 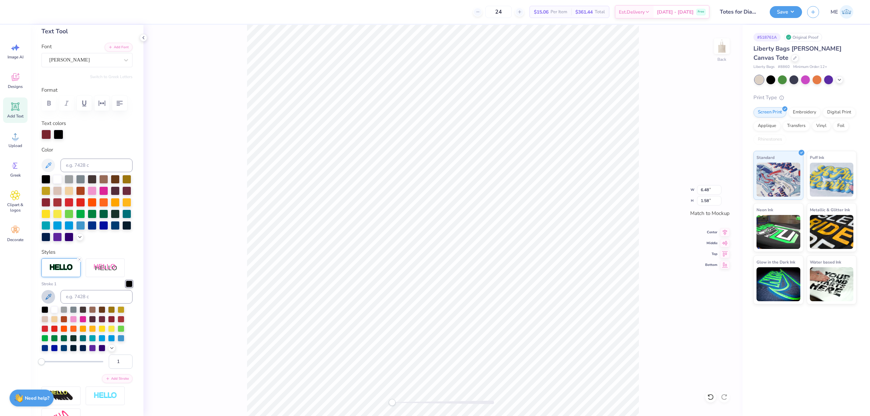 What do you see at coordinates (830, 210) in the screenshot?
I see `span: Metallic & Glitter Ink` at bounding box center [830, 210].